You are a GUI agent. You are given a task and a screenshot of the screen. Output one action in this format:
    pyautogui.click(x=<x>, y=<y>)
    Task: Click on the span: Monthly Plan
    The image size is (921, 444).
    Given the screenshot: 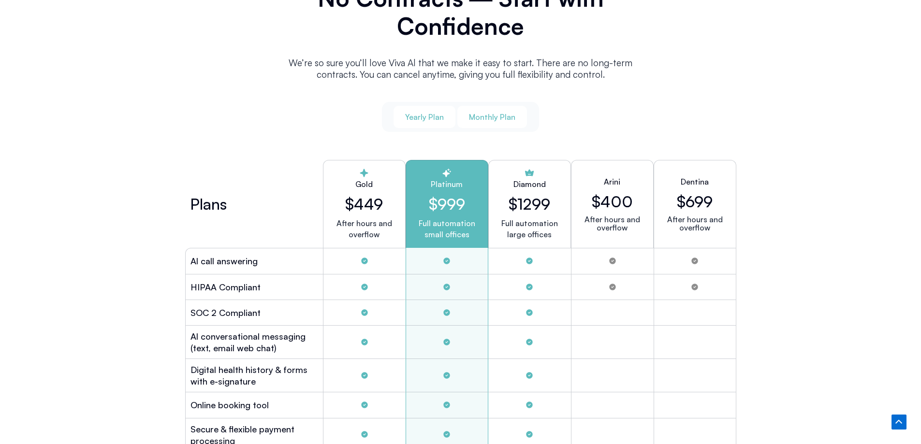 What is the action you would take?
    pyautogui.click(x=492, y=117)
    